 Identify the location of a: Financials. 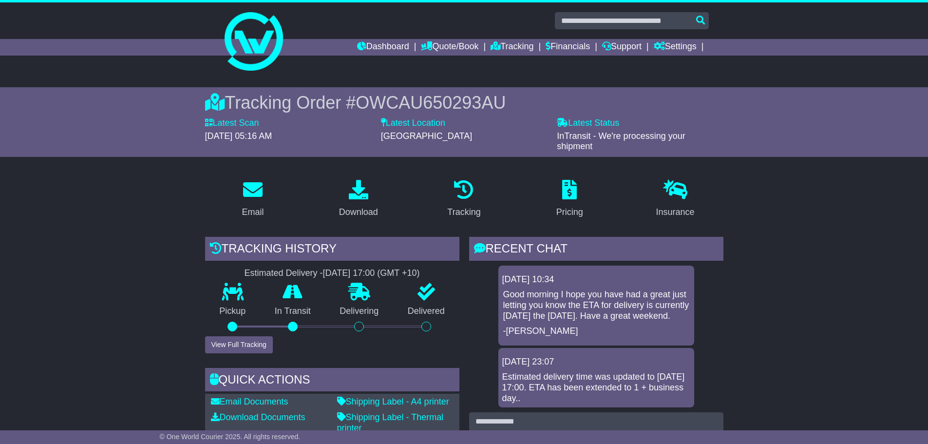
(568, 47).